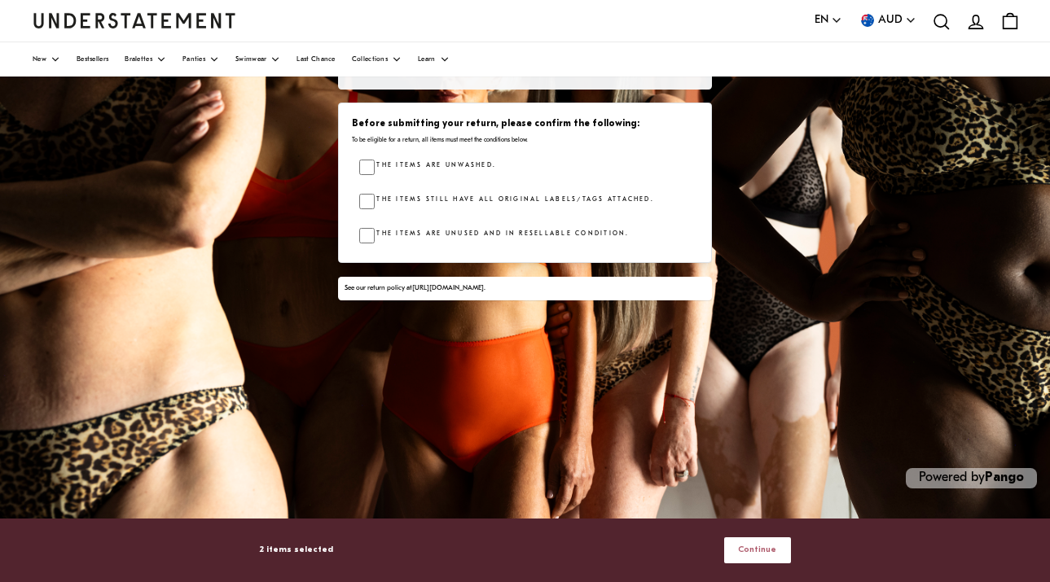 This screenshot has width=1050, height=582. I want to click on span: New, so click(39, 59).